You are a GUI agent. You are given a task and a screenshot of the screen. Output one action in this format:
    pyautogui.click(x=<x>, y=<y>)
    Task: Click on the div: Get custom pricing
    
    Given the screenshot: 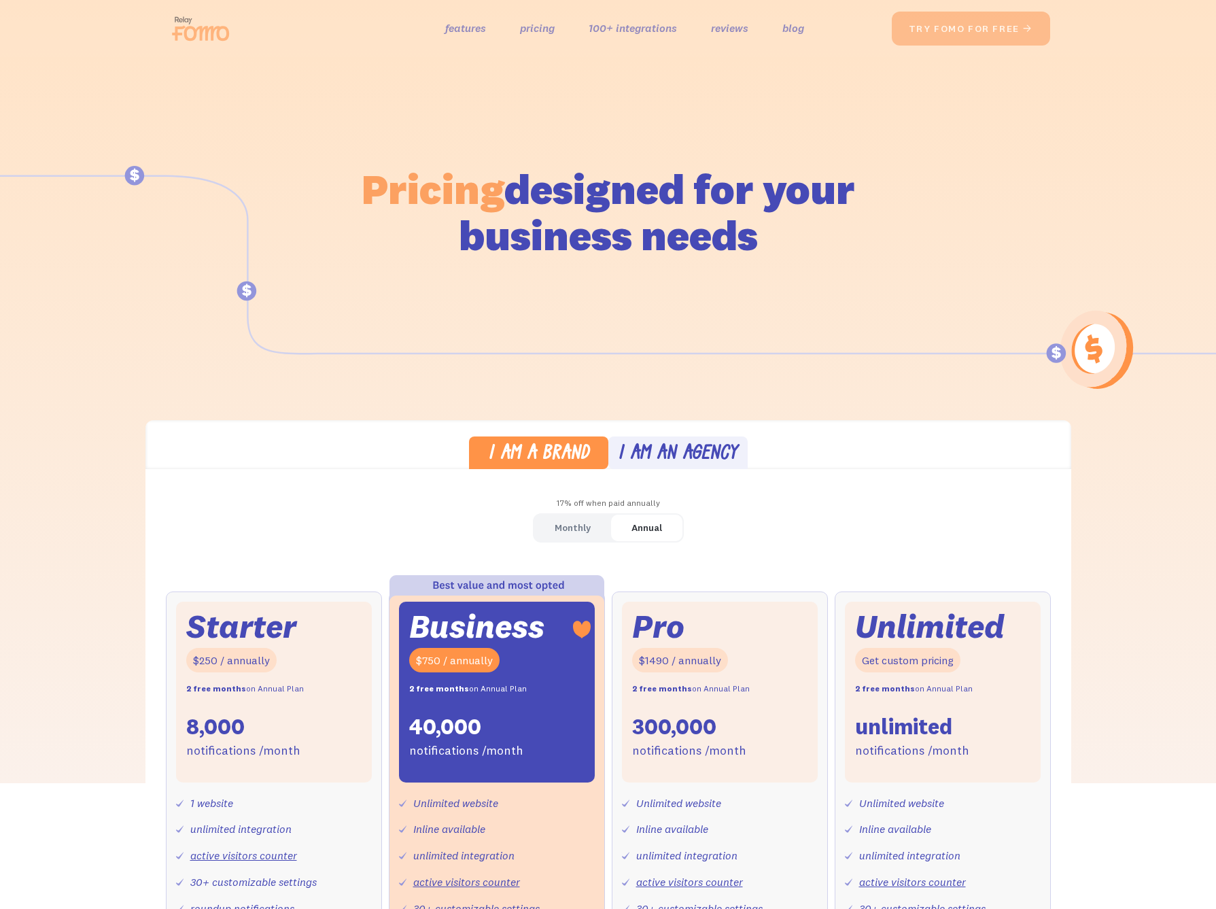 What is the action you would take?
    pyautogui.click(x=908, y=660)
    